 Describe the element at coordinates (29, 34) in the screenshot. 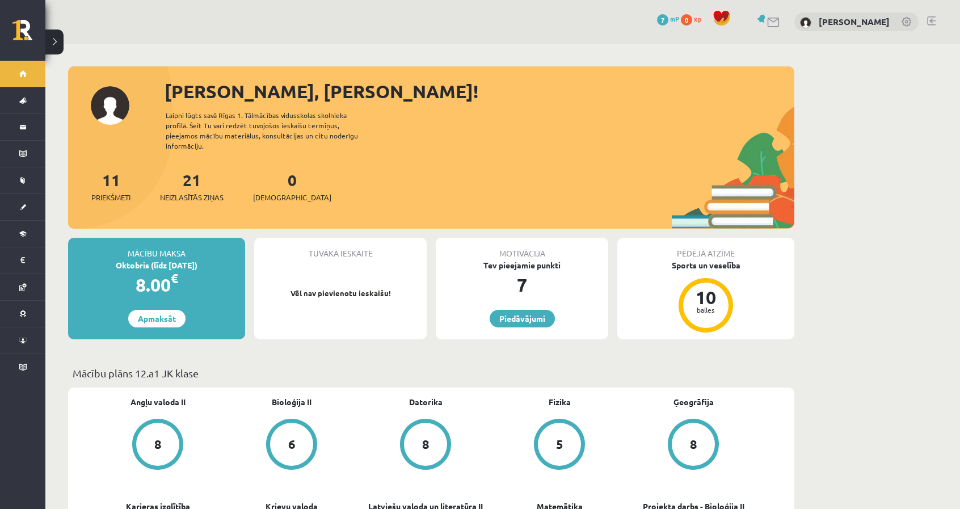

I see `a: Rīgas 1. Tālmācības vidusskola` at that location.